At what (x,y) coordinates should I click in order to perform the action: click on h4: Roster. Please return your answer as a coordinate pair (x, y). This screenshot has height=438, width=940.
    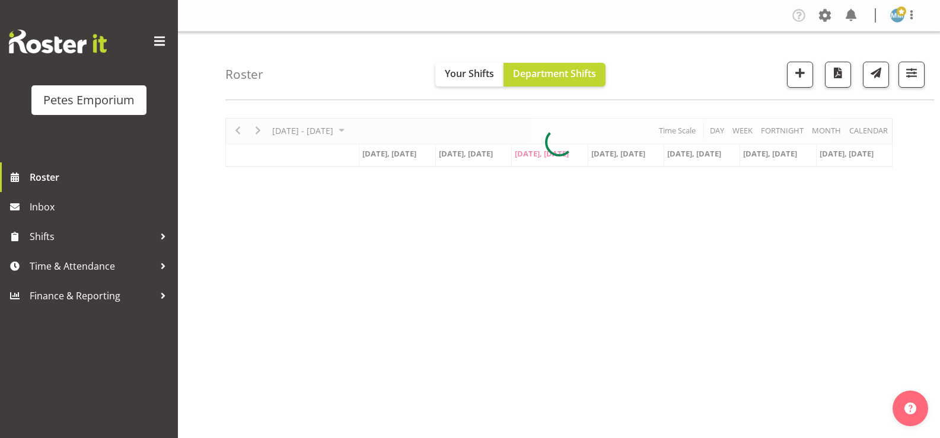
    Looking at the image, I should click on (244, 74).